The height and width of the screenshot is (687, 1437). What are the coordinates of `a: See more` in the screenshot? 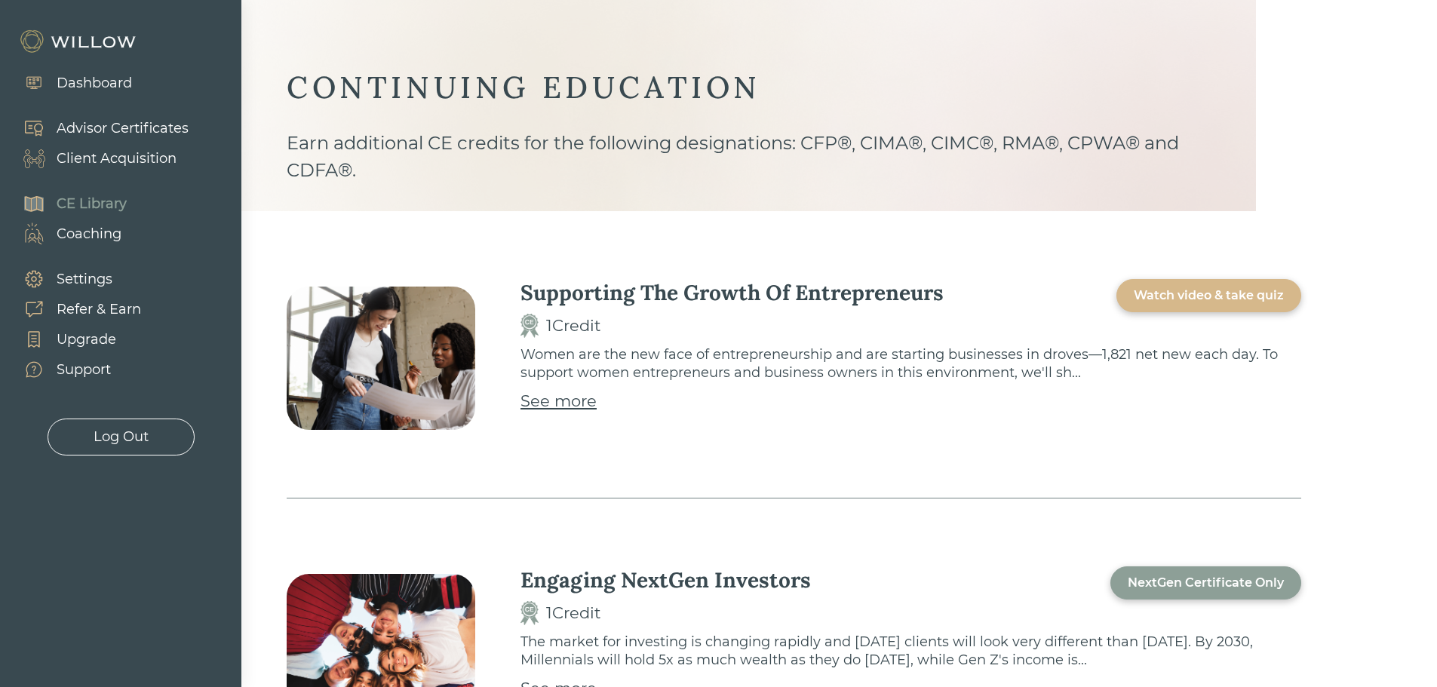 It's located at (558, 401).